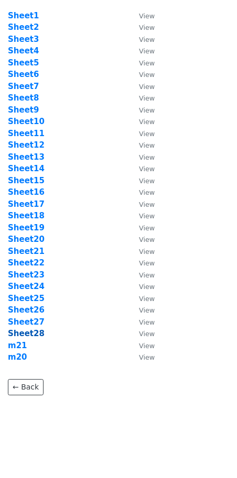 Image resolution: width=237 pixels, height=478 pixels. What do you see at coordinates (17, 345) in the screenshot?
I see `a: m21` at bounding box center [17, 345].